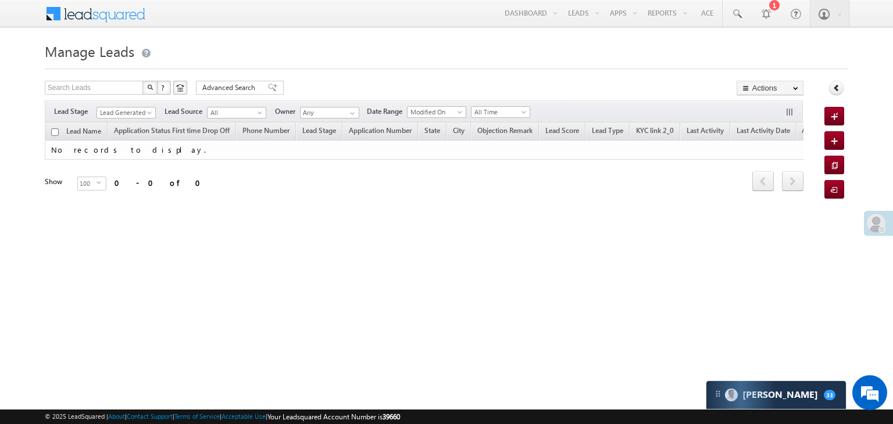 This screenshot has width=893, height=424. I want to click on input: Check all records, so click(55, 132).